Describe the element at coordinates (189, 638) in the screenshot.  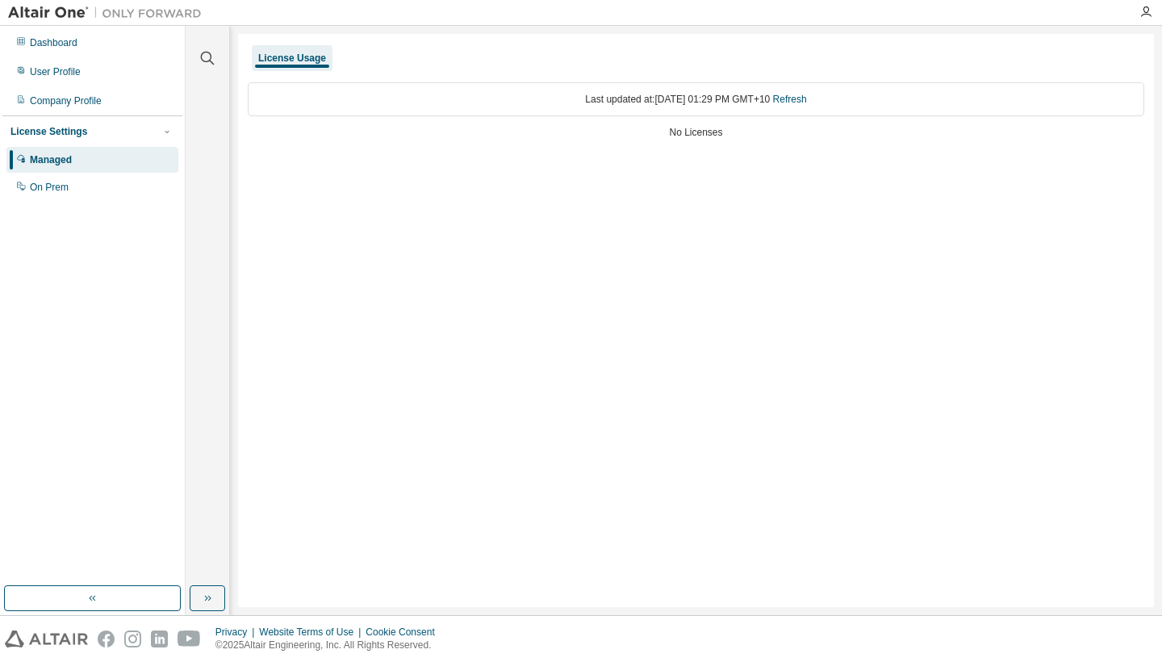
I see `img: youtube.svg` at that location.